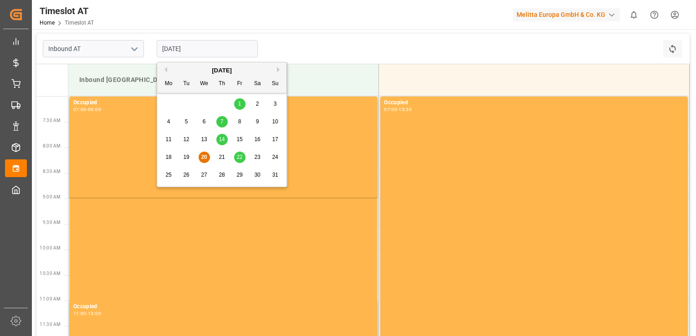 The width and height of the screenshot is (696, 336). I want to click on div: Choose Sunday, August 3rd, 2025, so click(275, 104).